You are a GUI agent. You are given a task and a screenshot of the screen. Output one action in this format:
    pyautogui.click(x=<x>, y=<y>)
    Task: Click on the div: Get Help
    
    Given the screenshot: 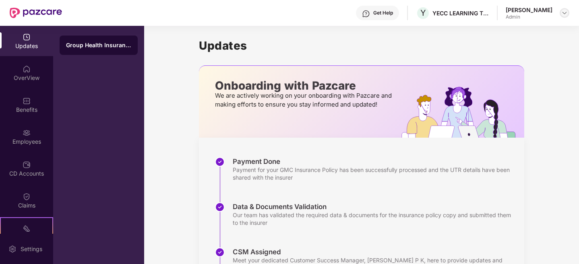 What is the action you would take?
    pyautogui.click(x=383, y=13)
    